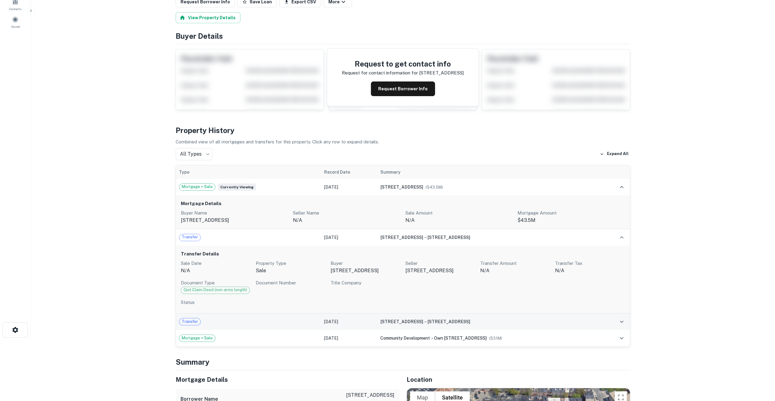 This screenshot has width=775, height=401. What do you see at coordinates (614, 154) in the screenshot?
I see `button: Expand All` at bounding box center [614, 154].